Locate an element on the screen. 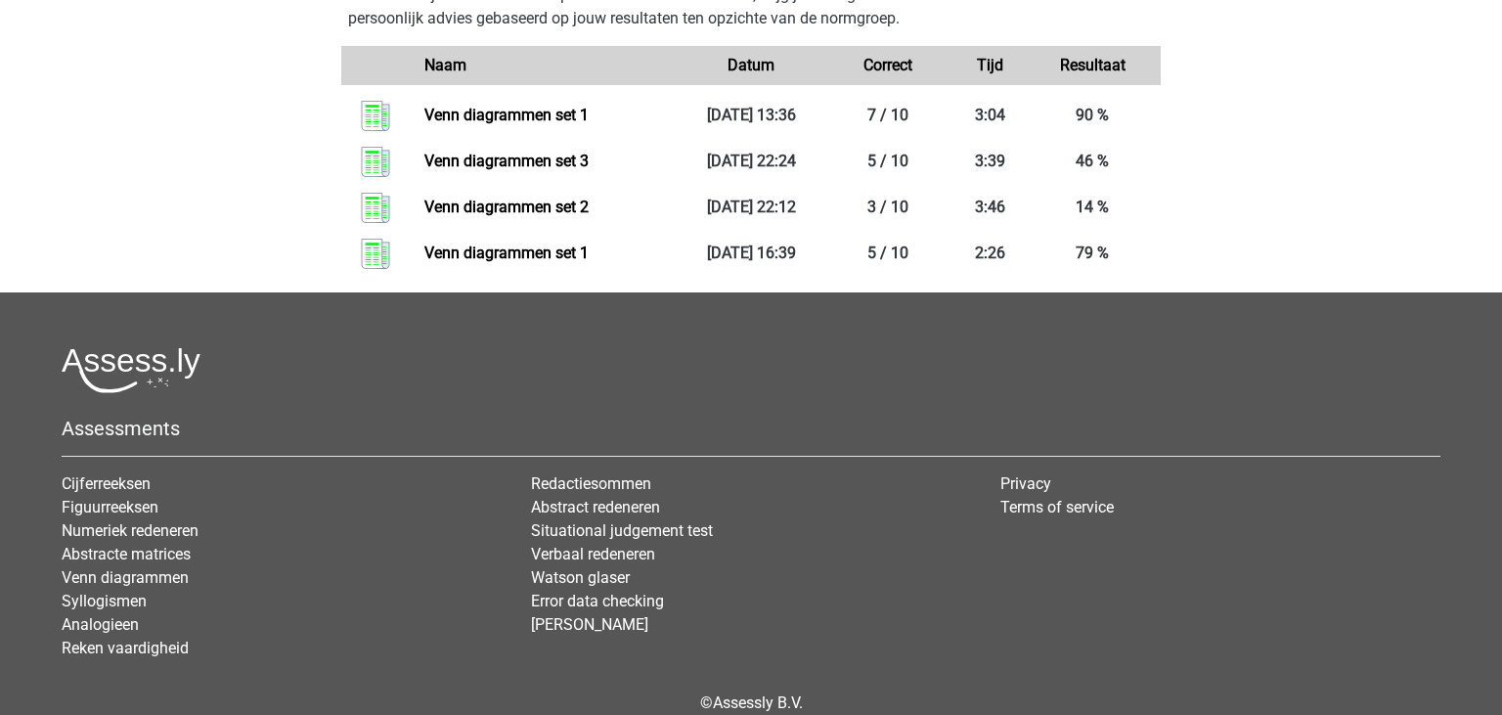 The image size is (1502, 715). a: Terms of service is located at coordinates (1057, 507).